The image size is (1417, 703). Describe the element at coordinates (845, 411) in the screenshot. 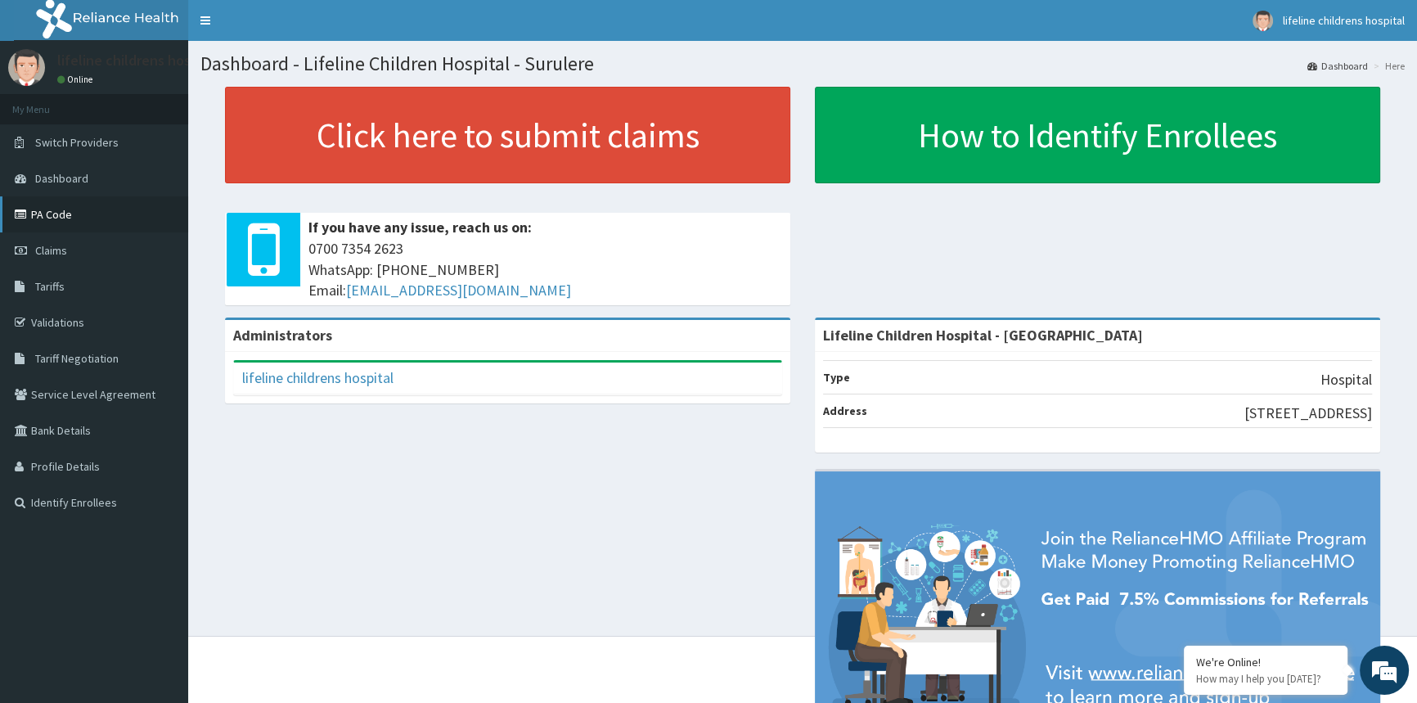

I see `b: Address` at that location.